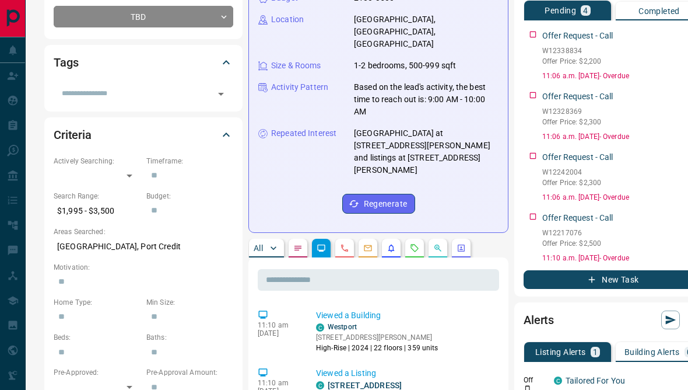 This screenshot has height=390, width=688. Describe the element at coordinates (221, 94) in the screenshot. I see `button: Open` at that location.